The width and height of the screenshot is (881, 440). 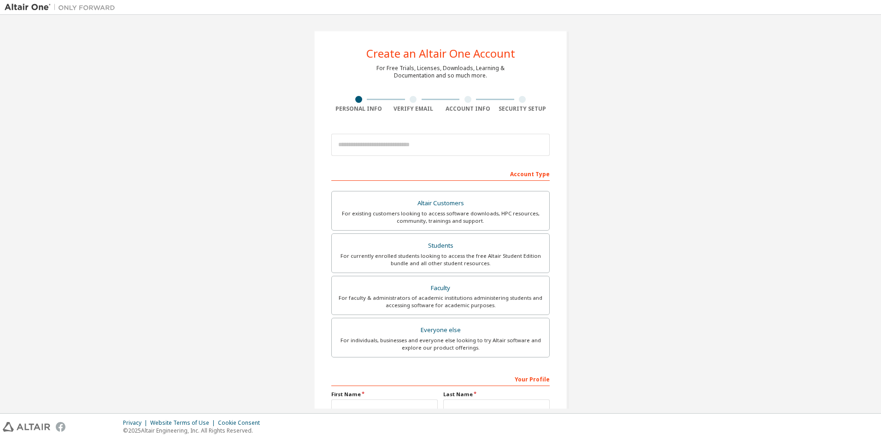 What do you see at coordinates (441, 246) in the screenshot?
I see `div: Students` at bounding box center [441, 246].